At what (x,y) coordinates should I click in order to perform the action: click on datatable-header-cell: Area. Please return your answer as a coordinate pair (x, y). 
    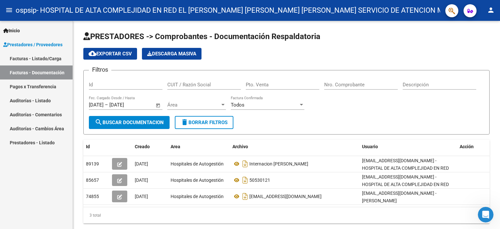
    Looking at the image, I should click on (199, 146).